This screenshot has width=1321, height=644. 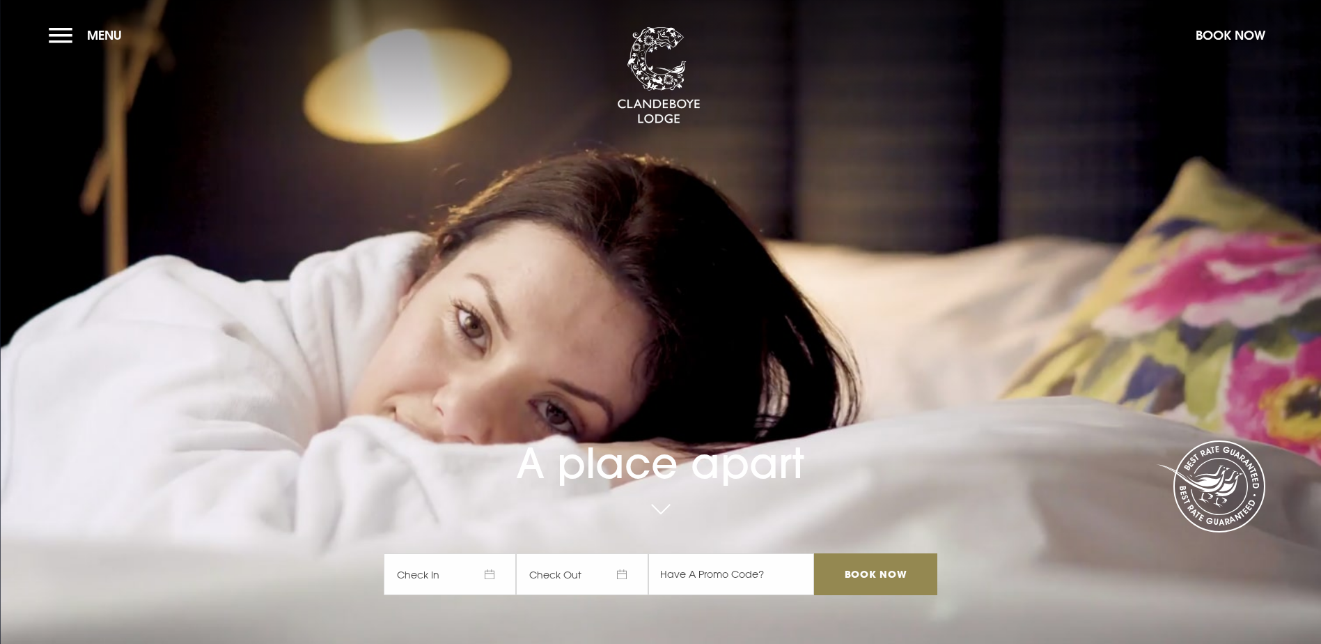 What do you see at coordinates (659, 76) in the screenshot?
I see `img: Clandeboye Lodge` at bounding box center [659, 76].